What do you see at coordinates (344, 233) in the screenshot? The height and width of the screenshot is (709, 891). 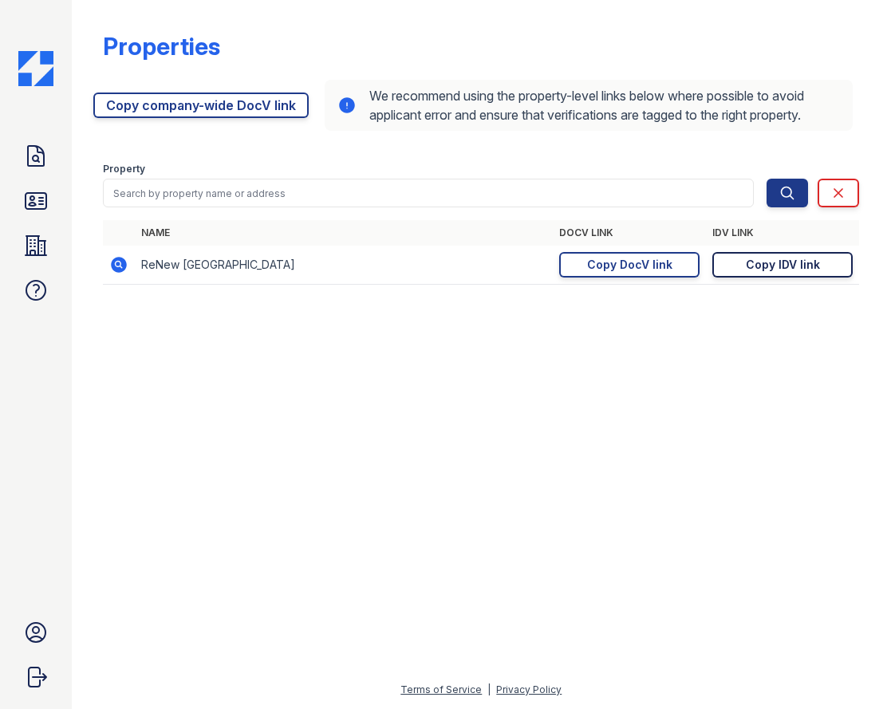 I see `th: Name` at bounding box center [344, 233].